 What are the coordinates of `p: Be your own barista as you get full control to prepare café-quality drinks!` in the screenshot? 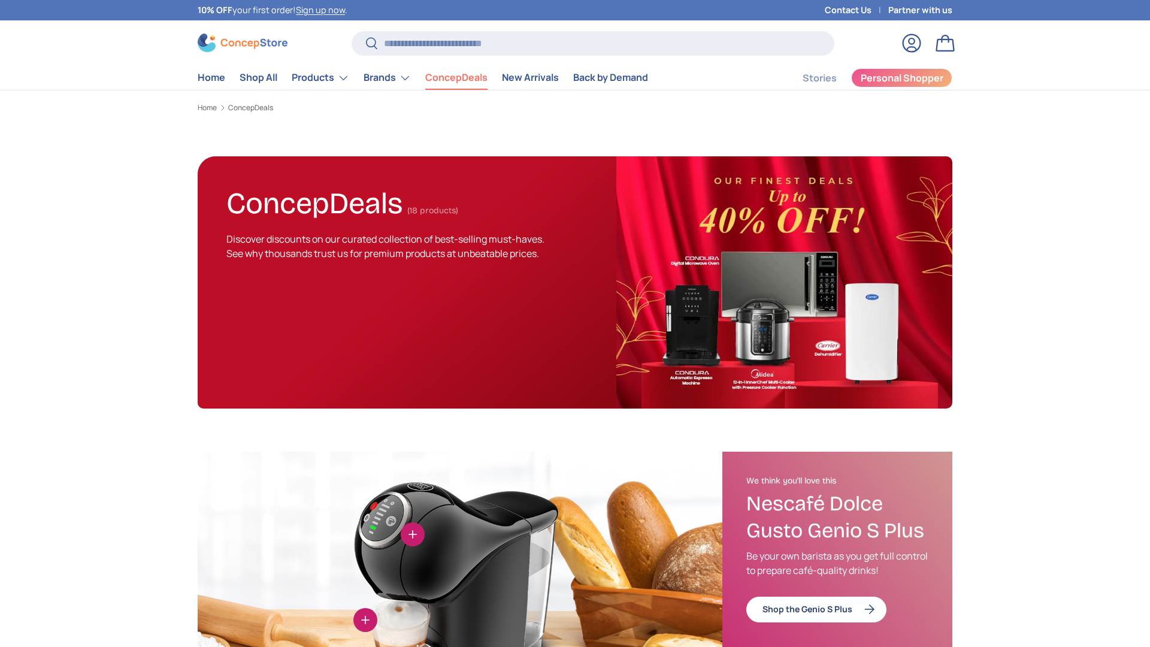 It's located at (837, 563).